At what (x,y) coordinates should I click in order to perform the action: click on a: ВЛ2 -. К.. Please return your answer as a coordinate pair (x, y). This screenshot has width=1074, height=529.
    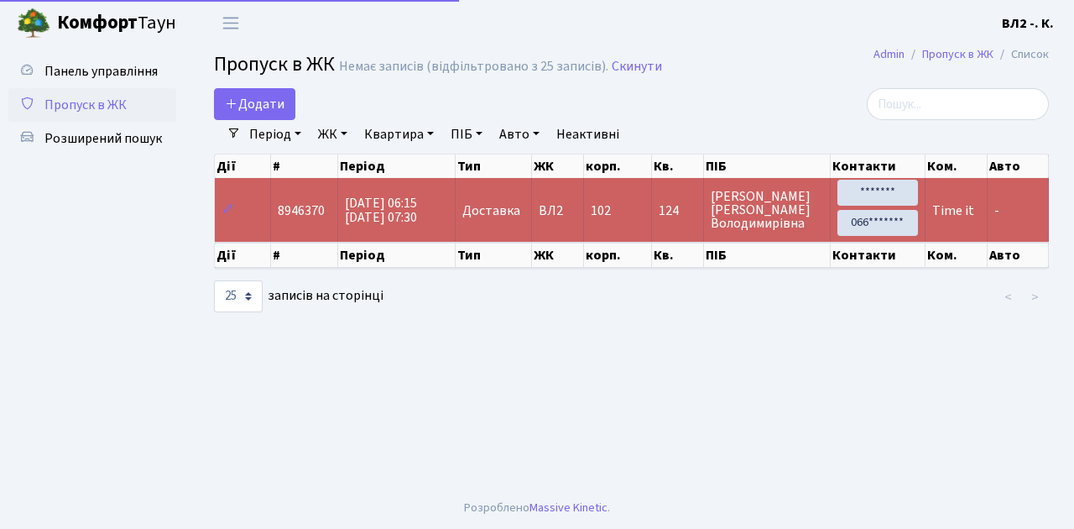
    Looking at the image, I should click on (1028, 23).